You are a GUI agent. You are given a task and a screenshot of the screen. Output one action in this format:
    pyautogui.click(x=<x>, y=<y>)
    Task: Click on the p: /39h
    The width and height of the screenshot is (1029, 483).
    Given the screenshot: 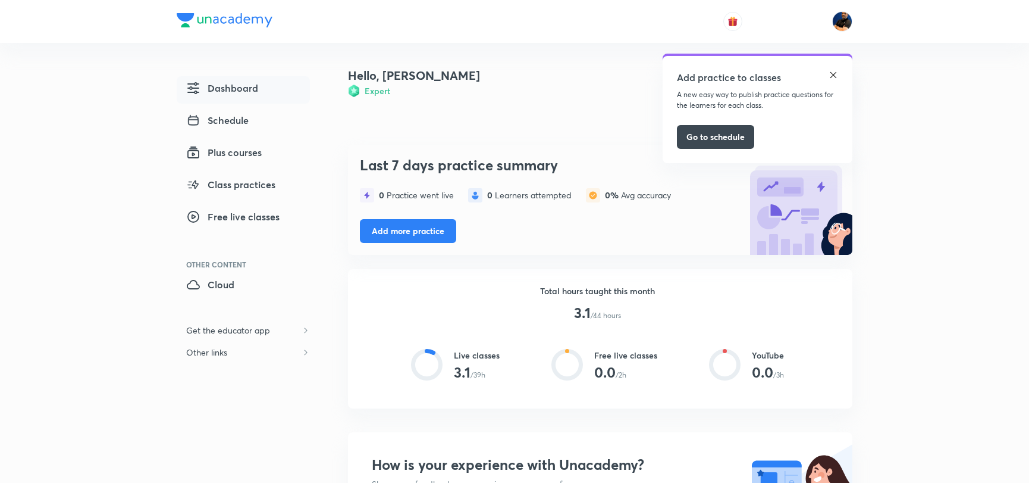 What is the action you would take?
    pyautogui.click(x=478, y=375)
    